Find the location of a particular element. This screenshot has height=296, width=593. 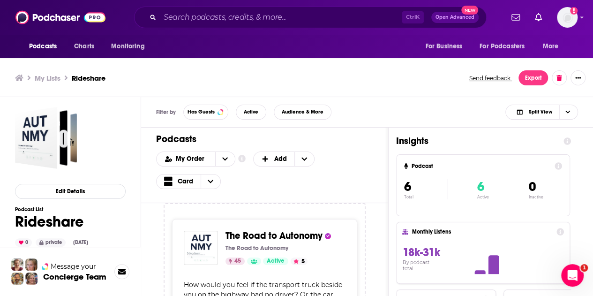

img: Sydney Profile is located at coordinates (17, 265).